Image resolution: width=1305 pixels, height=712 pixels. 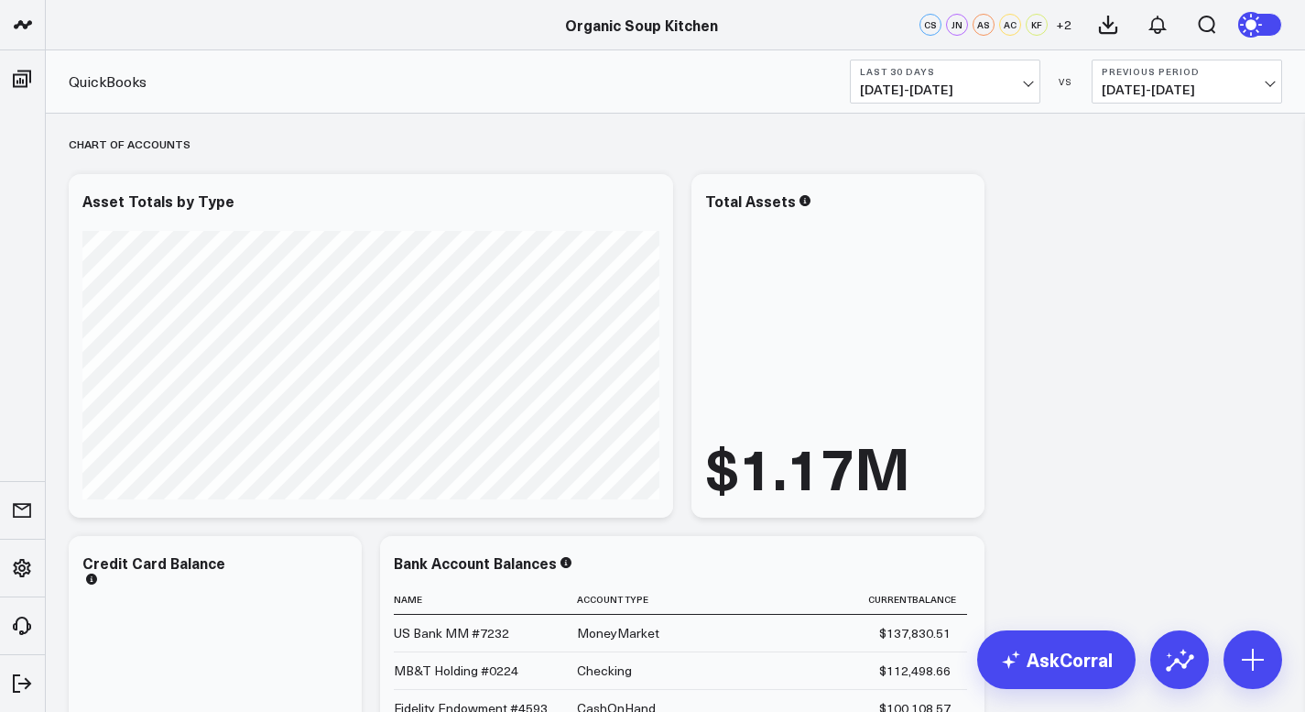 I want to click on div: Checking, so click(x=605, y=670).